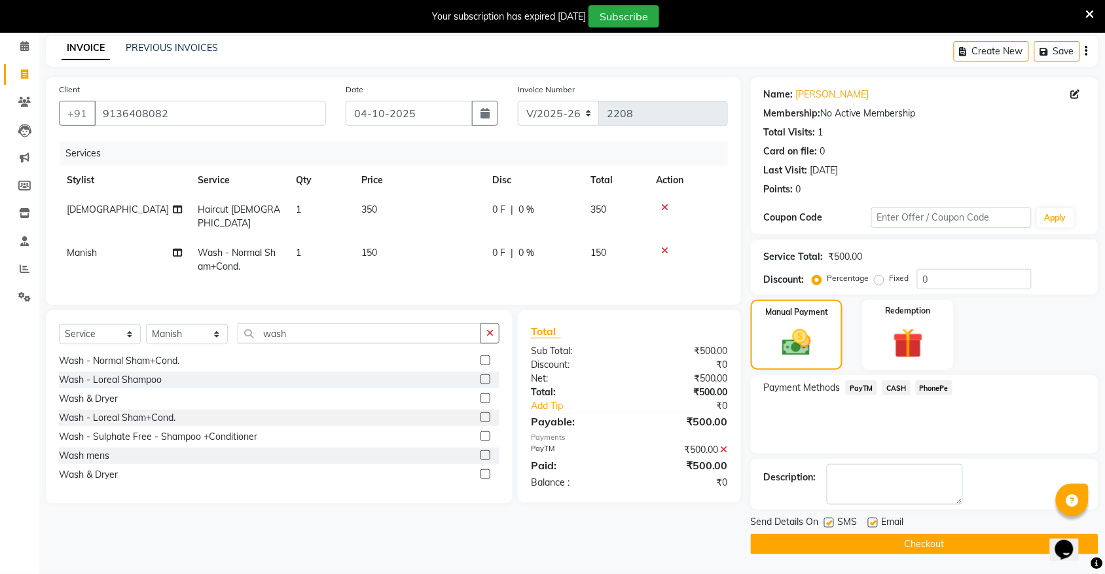  Describe the element at coordinates (785, 523) in the screenshot. I see `span: Send Details On` at that location.